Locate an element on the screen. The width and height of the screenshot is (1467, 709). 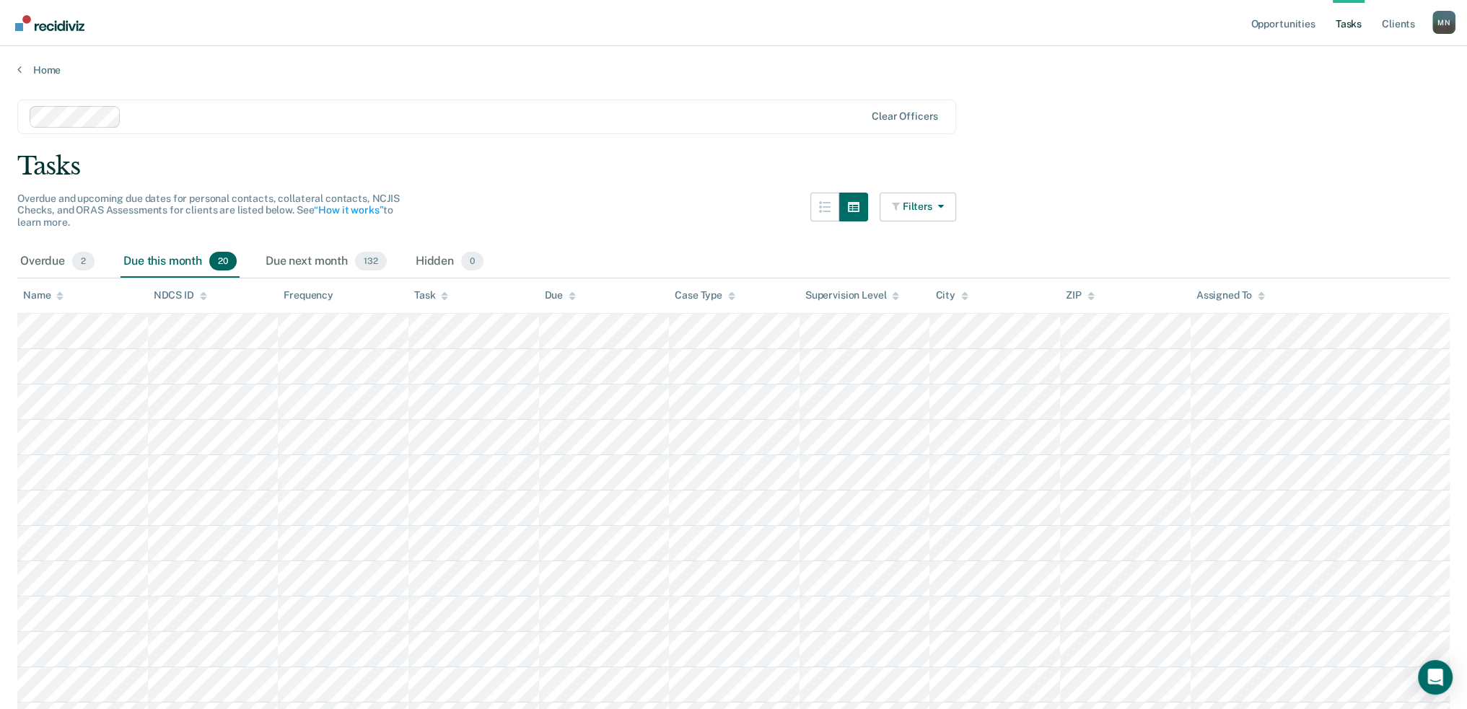
div: Supervision Level is located at coordinates (852, 295).